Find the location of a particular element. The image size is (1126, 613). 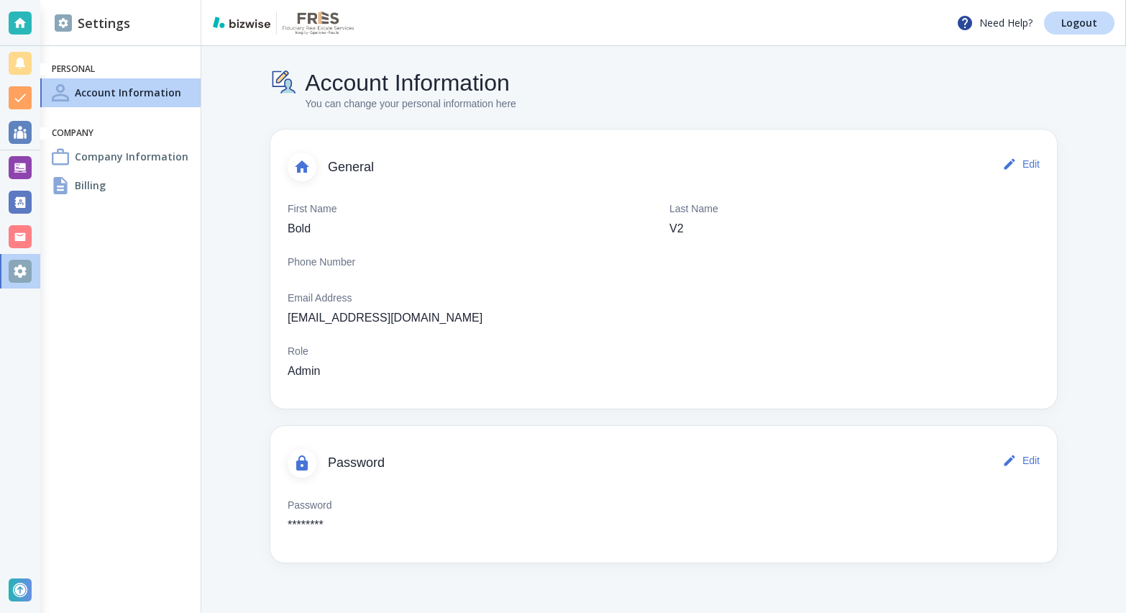

img: Bold V2 is located at coordinates (318, 23).